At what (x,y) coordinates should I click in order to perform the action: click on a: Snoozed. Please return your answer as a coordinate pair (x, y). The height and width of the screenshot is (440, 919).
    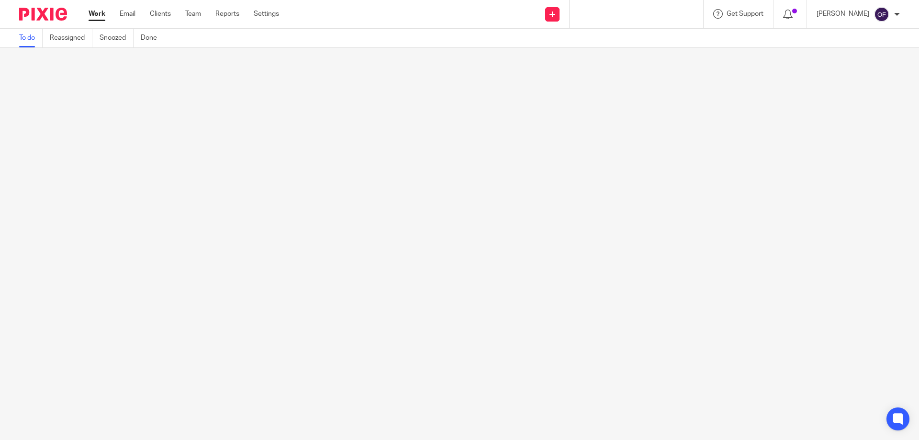
    Looking at the image, I should click on (116, 38).